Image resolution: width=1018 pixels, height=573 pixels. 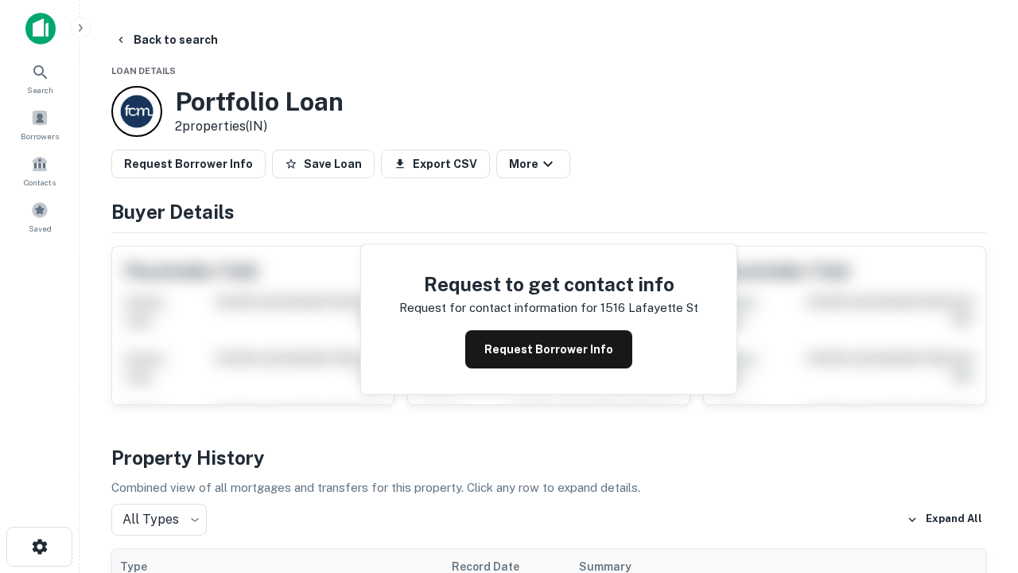 What do you see at coordinates (649, 308) in the screenshot?
I see `p: 1516 lafayette st` at bounding box center [649, 308].